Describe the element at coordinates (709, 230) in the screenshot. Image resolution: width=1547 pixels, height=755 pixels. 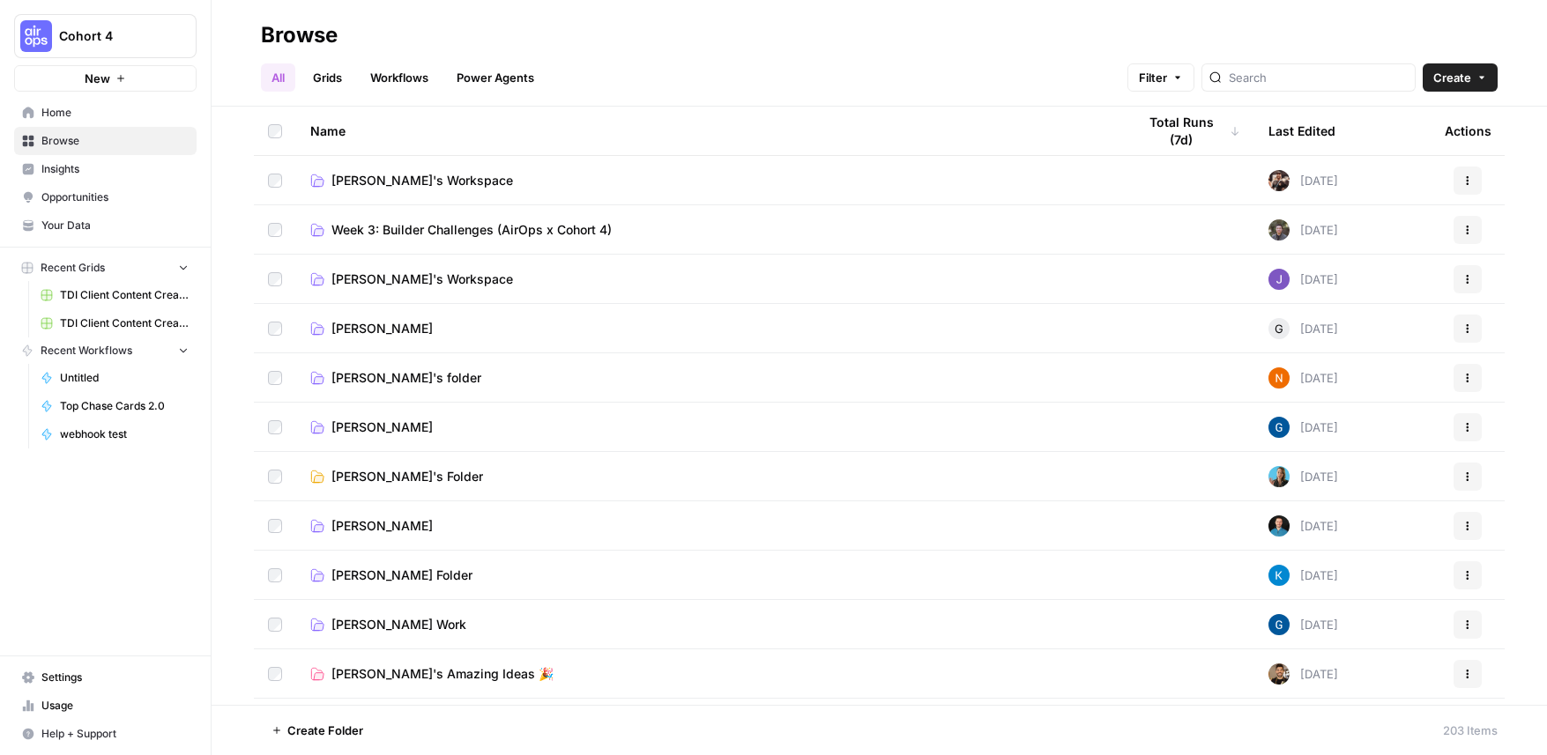
I see `a: Week 3: Builder Challenges (AirOps x Cohort 4)` at that location.